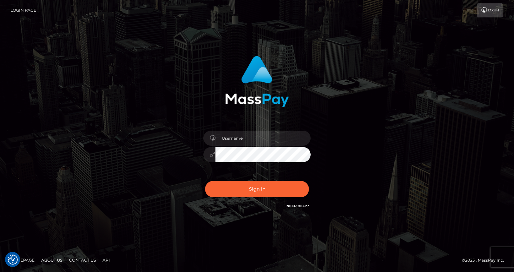 This screenshot has width=514, height=272. What do you see at coordinates (490, 10) in the screenshot?
I see `a: Login` at bounding box center [490, 10].